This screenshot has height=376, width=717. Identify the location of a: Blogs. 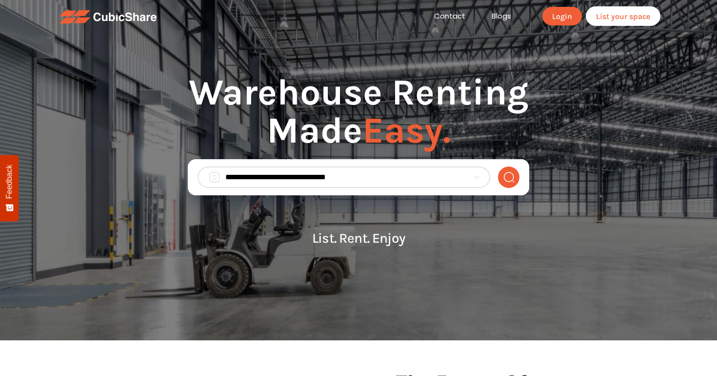
(502, 16).